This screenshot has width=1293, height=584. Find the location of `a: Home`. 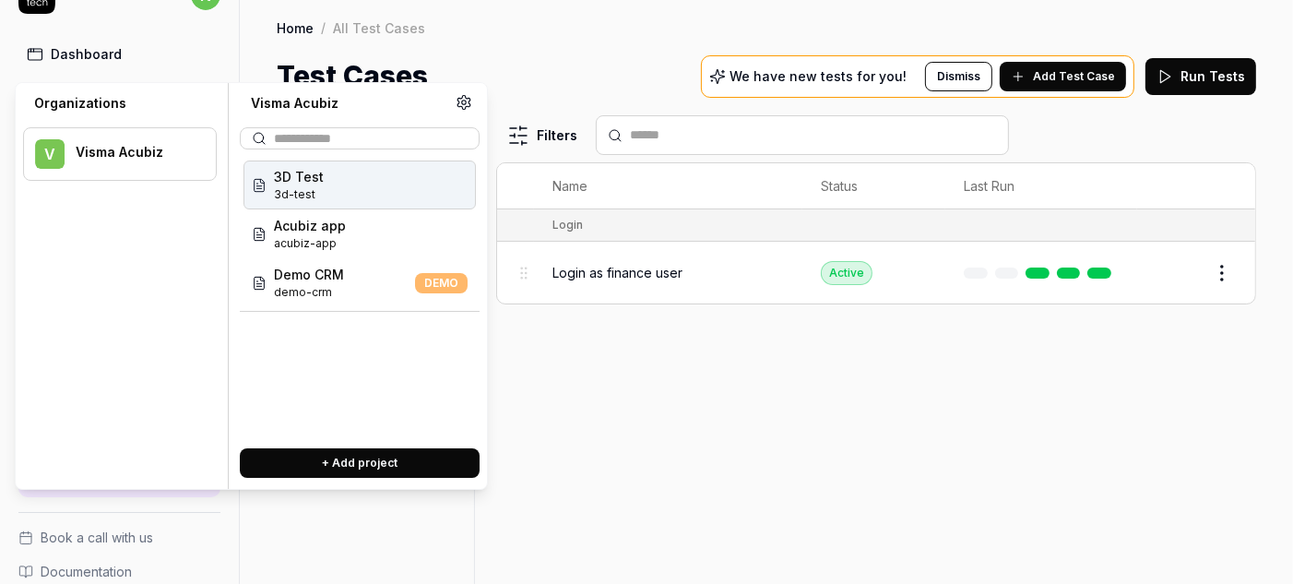

a: Home is located at coordinates (295, 28).